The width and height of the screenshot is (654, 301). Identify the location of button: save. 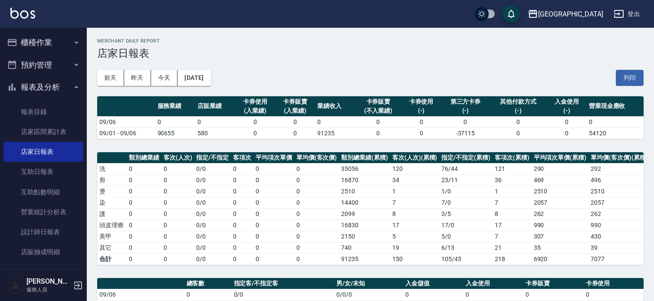
(512, 14).